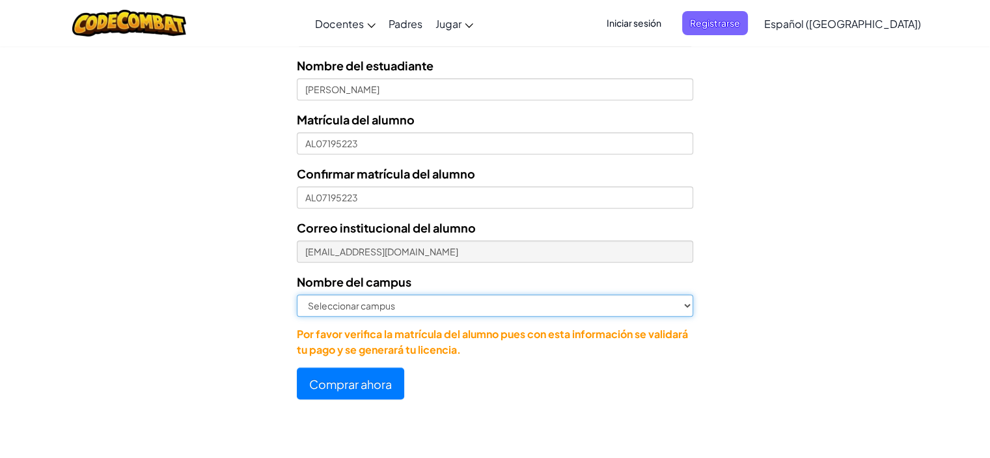  I want to click on button: Iniciar sesión, so click(634, 23).